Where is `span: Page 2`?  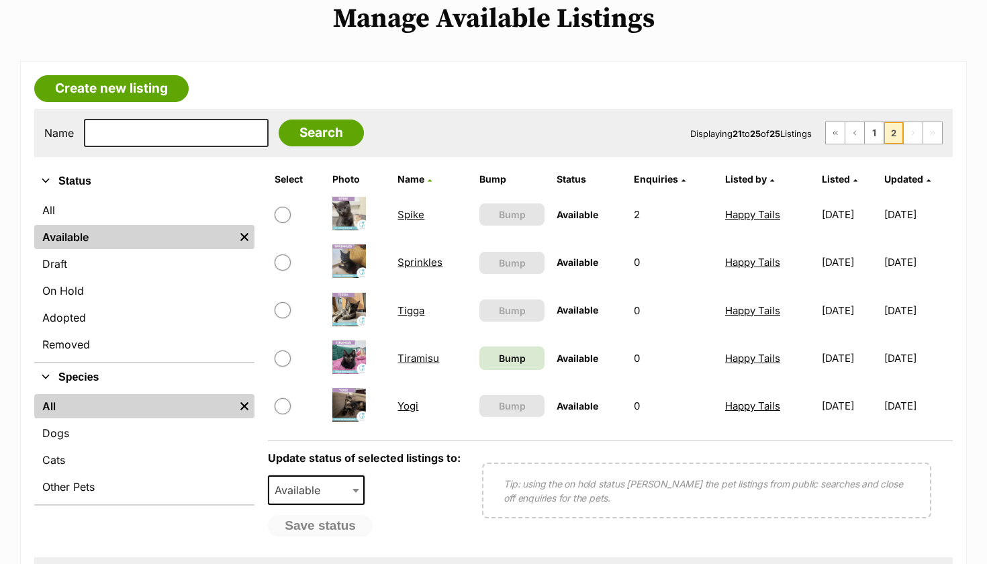
span: Page 2 is located at coordinates (894, 133).